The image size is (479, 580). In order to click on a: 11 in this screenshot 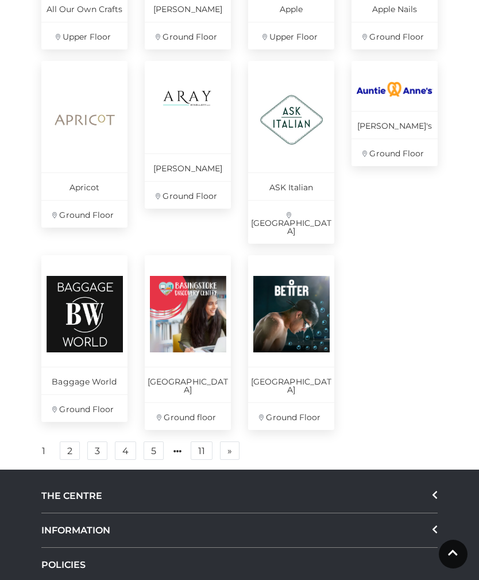, I will do `click(202, 450)`.